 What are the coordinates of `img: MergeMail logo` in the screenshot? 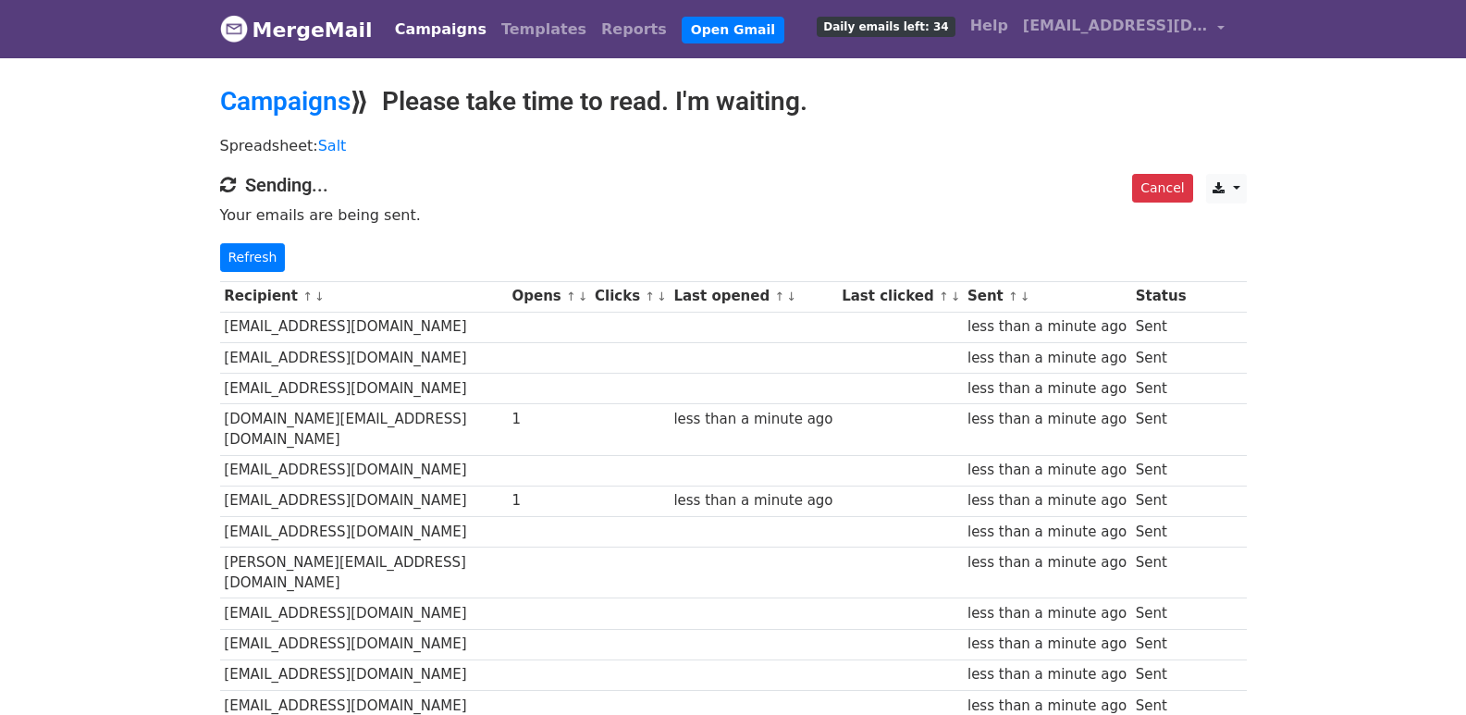 It's located at (234, 29).